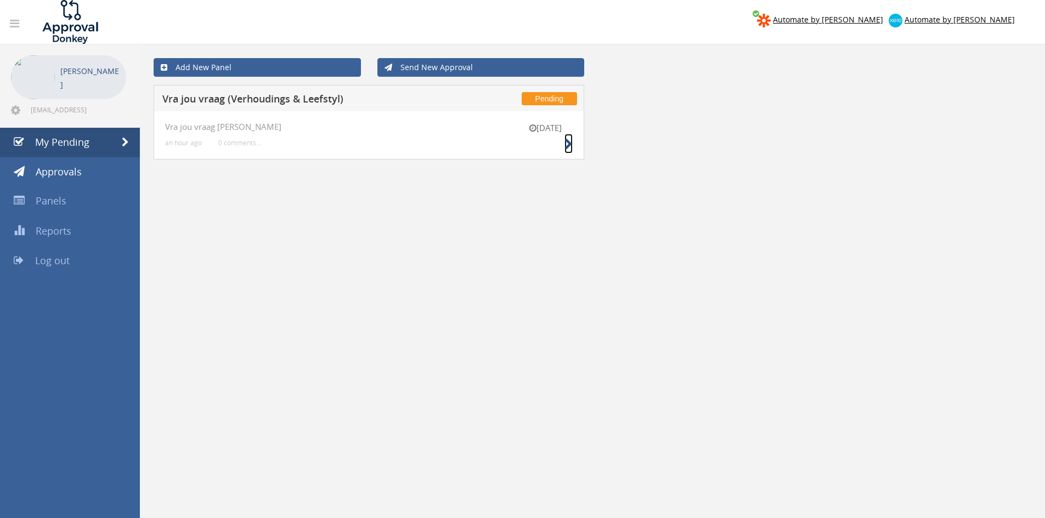  I want to click on small: an hour ago, so click(183, 143).